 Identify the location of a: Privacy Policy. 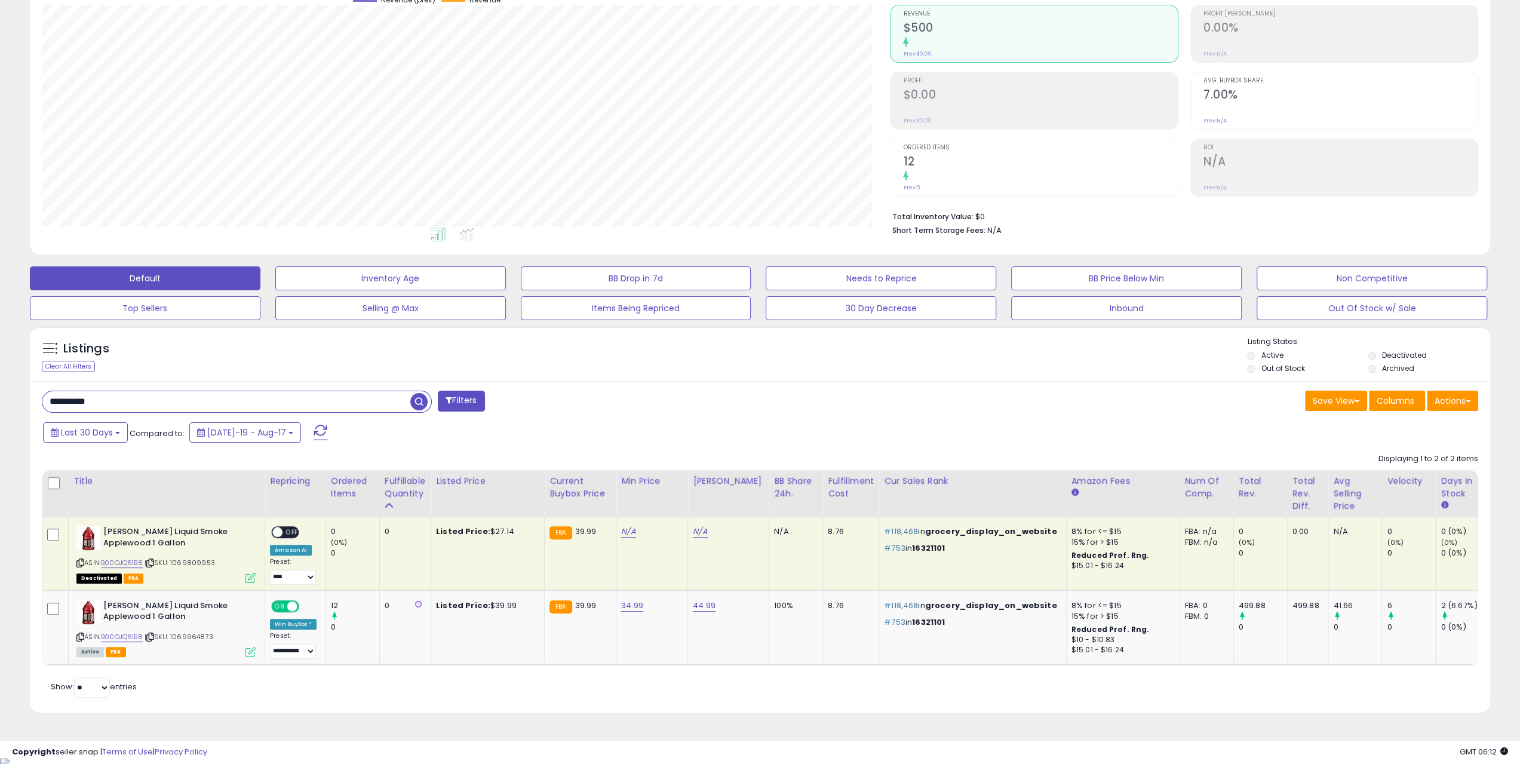
(181, 751).